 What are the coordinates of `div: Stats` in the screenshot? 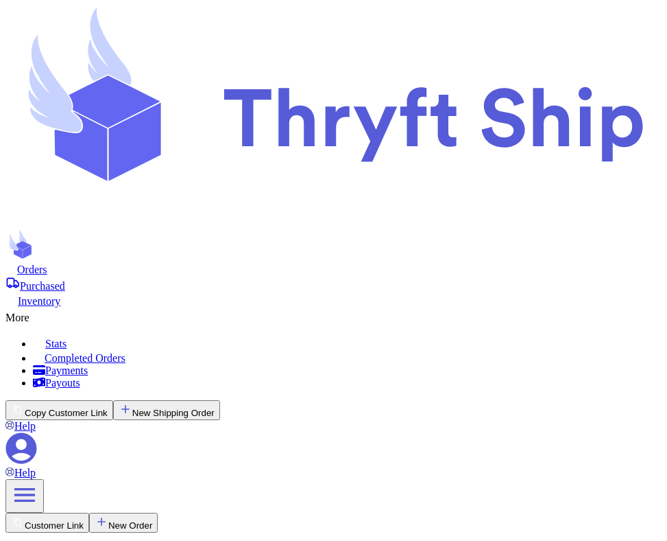 It's located at (347, 342).